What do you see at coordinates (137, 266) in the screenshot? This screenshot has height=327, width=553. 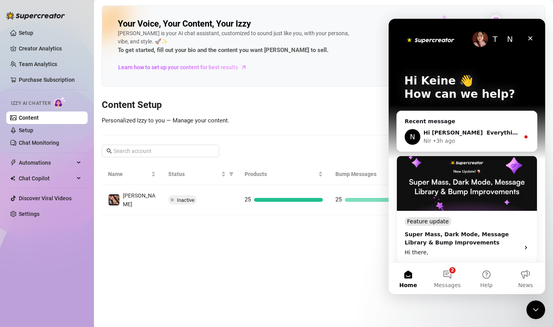 I see `span: News` at bounding box center [137, 266].